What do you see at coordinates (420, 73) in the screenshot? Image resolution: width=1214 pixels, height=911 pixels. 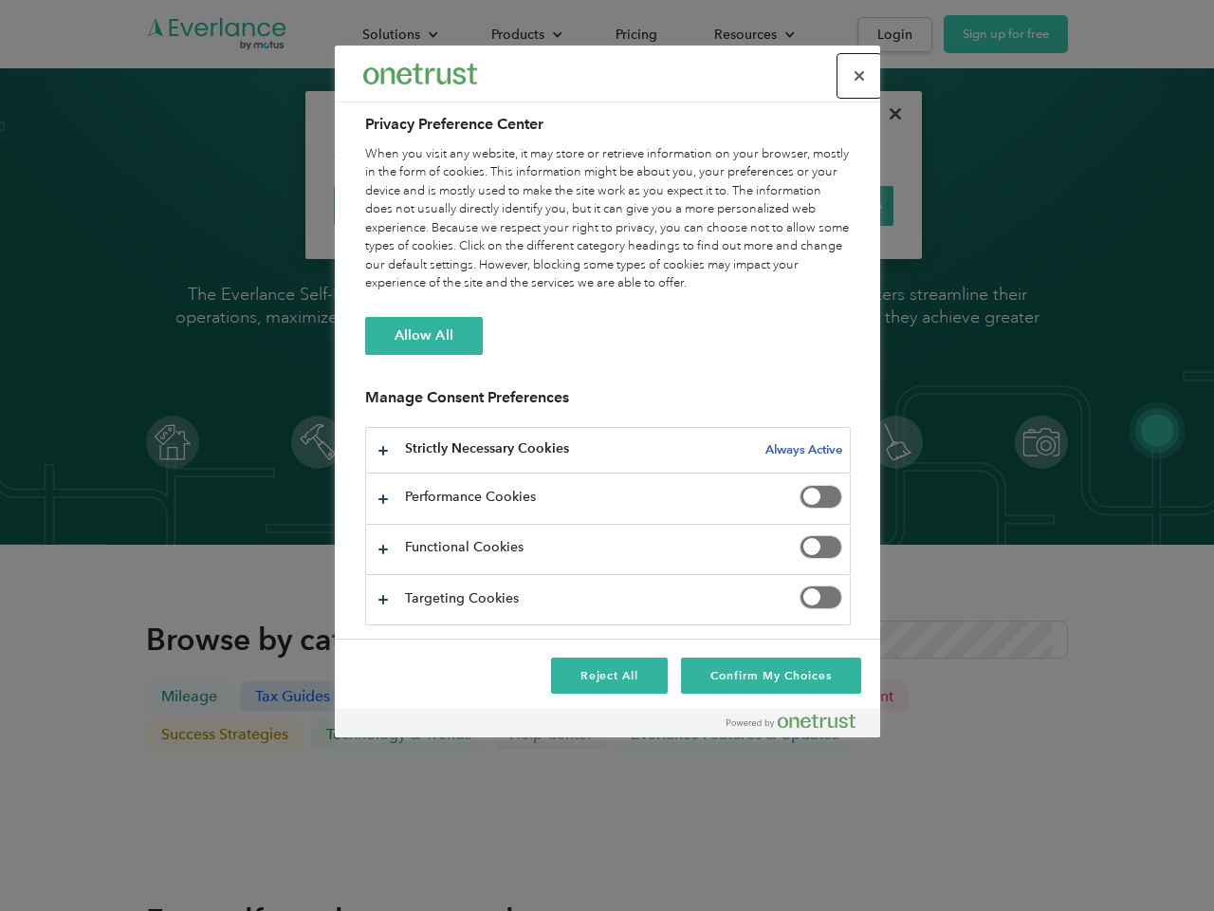 I see `img: Everlance` at bounding box center [420, 73].